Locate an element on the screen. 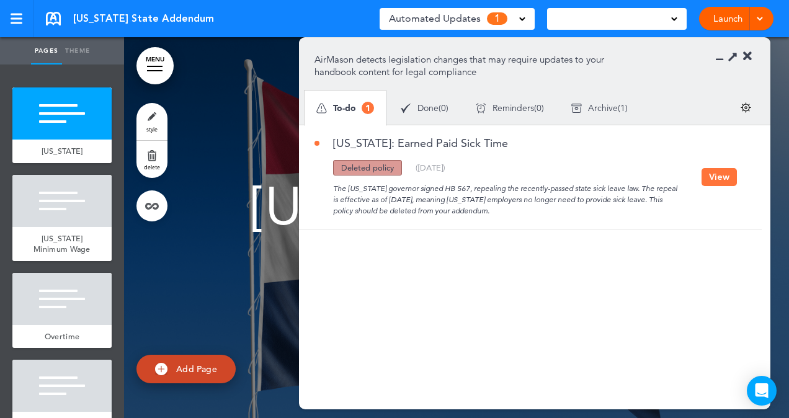 The width and height of the screenshot is (789, 418). img: apu_icons_done.svg is located at coordinates (406, 108).